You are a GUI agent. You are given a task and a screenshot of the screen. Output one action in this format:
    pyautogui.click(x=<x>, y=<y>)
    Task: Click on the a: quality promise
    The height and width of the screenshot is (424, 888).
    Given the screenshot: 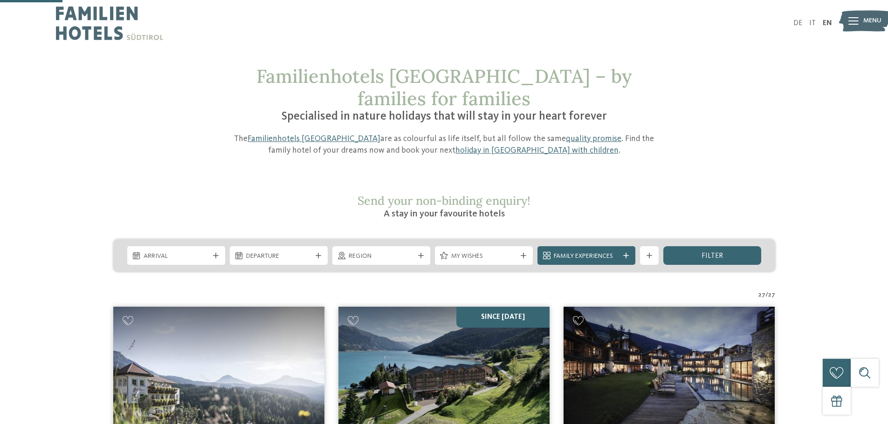 What is the action you would take?
    pyautogui.click(x=593, y=139)
    